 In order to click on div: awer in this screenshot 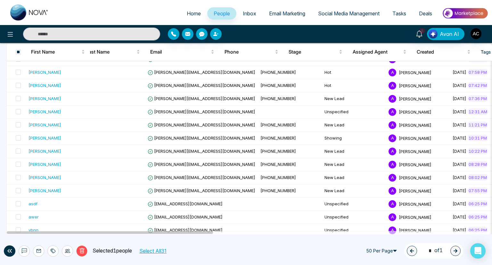, I will do `click(34, 217)`.